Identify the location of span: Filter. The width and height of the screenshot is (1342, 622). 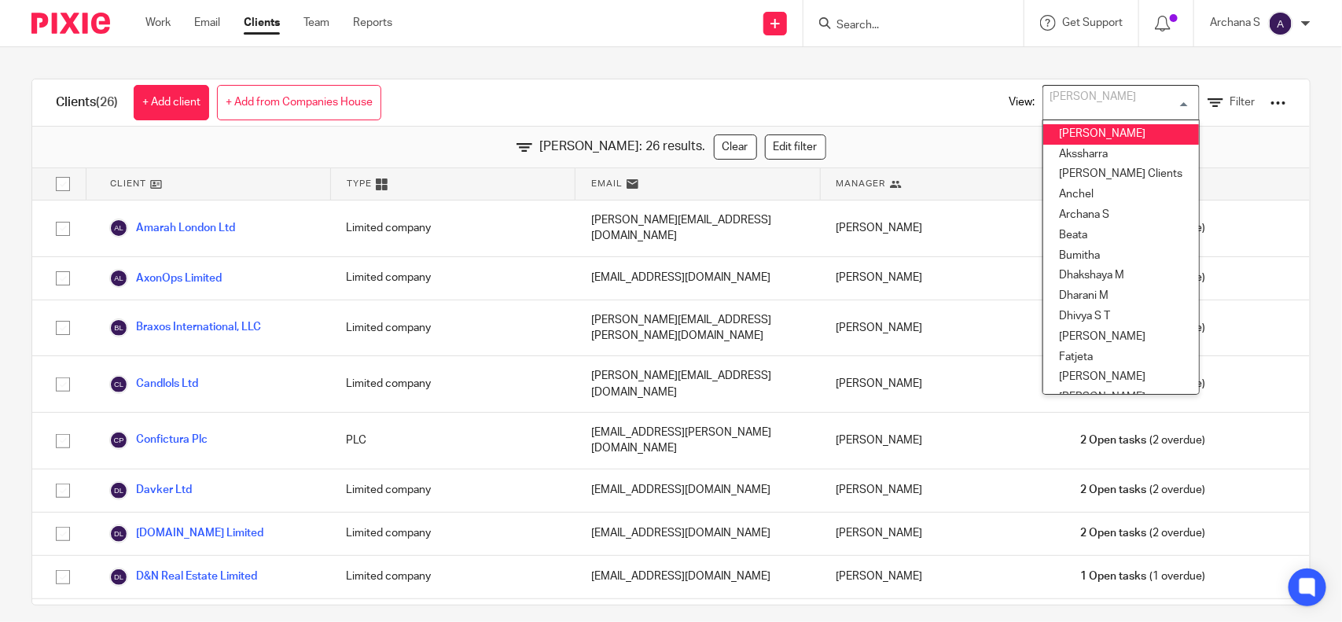
(1242, 102).